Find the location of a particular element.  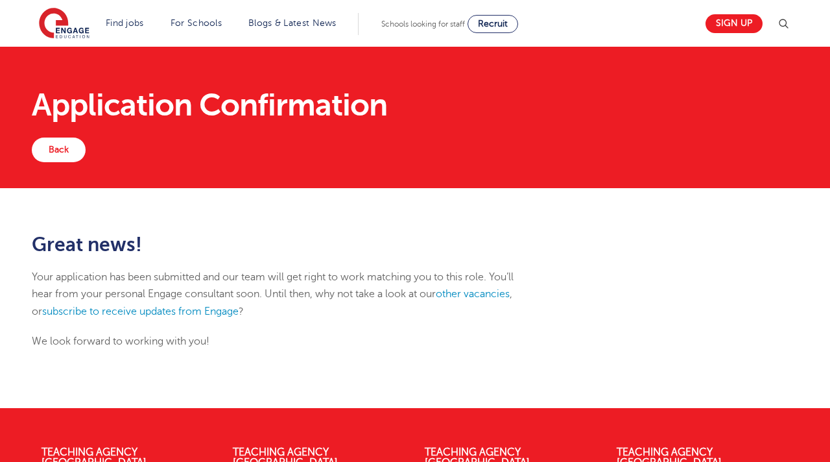

a: Sign up is located at coordinates (734, 23).